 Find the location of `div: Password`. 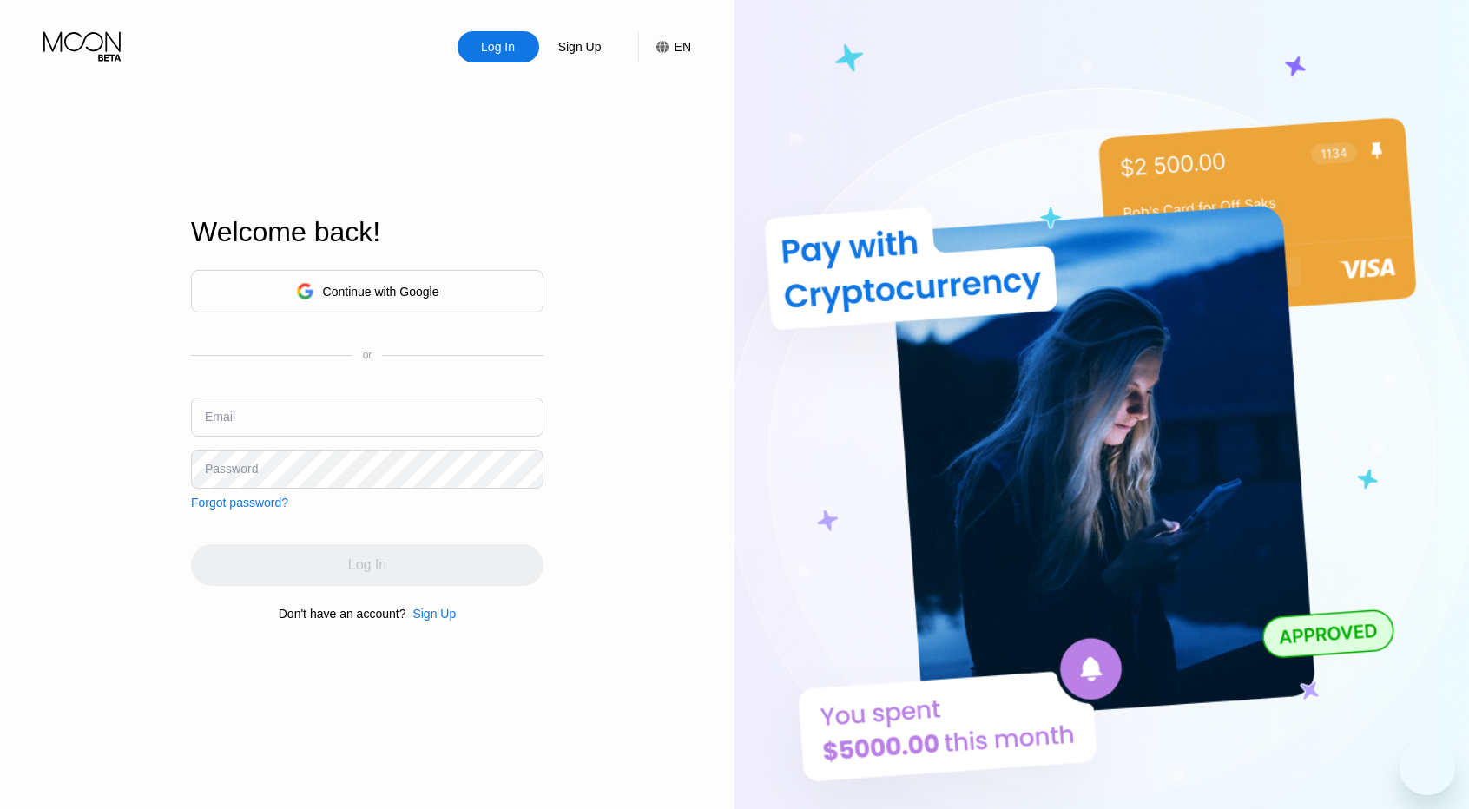

div: Password is located at coordinates (231, 469).